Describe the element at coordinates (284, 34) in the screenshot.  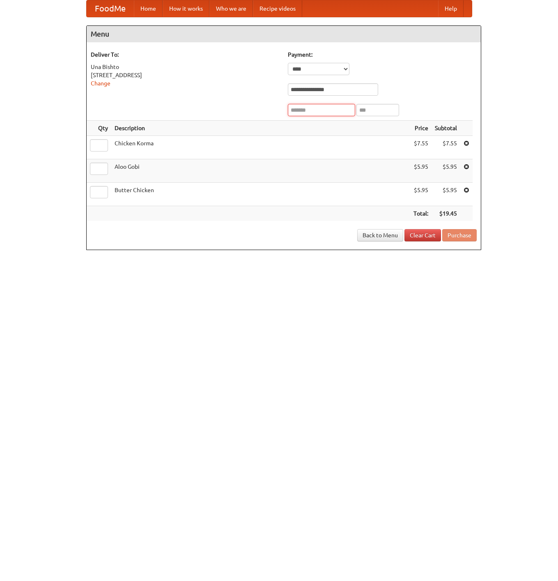
I see `h4: Menu` at that location.